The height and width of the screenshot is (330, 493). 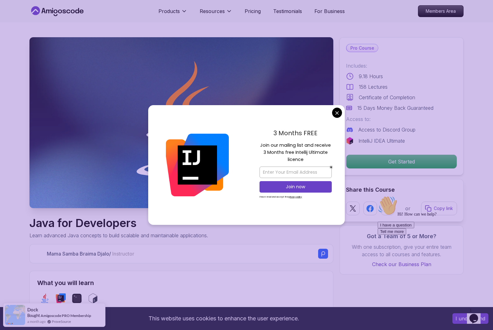 I want to click on img: intellij logo, so click(x=61, y=298).